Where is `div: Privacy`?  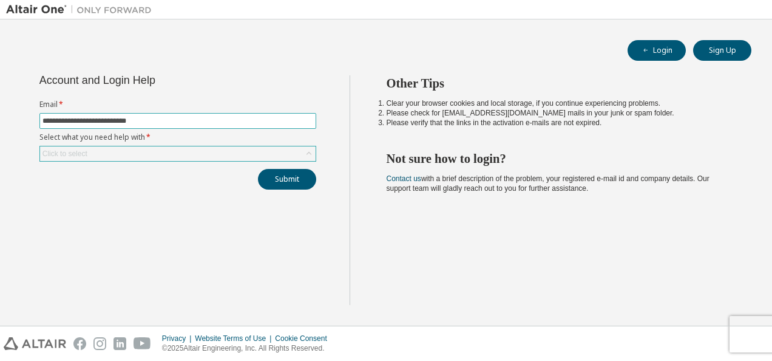 div: Privacy is located at coordinates (179, 338).